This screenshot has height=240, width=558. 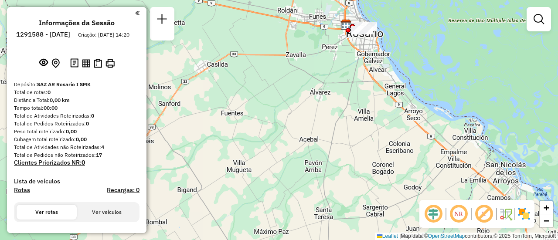 I want to click on a: Clique aqui para minimizar o painel, so click(x=137, y=13).